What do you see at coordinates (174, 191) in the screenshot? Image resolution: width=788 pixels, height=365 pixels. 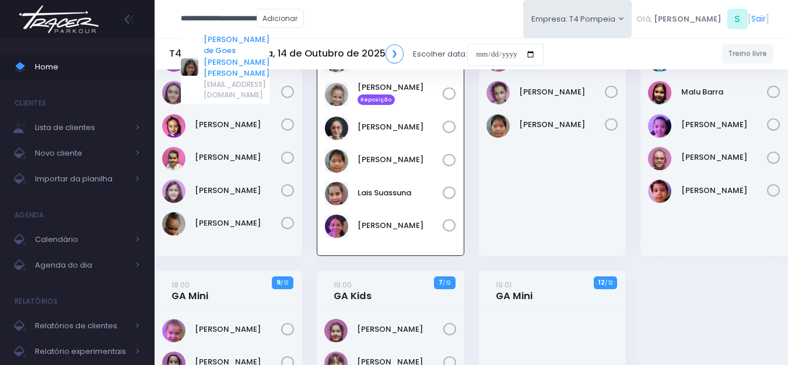 I see `img: Olívia Marconato Pizzo` at bounding box center [174, 191].